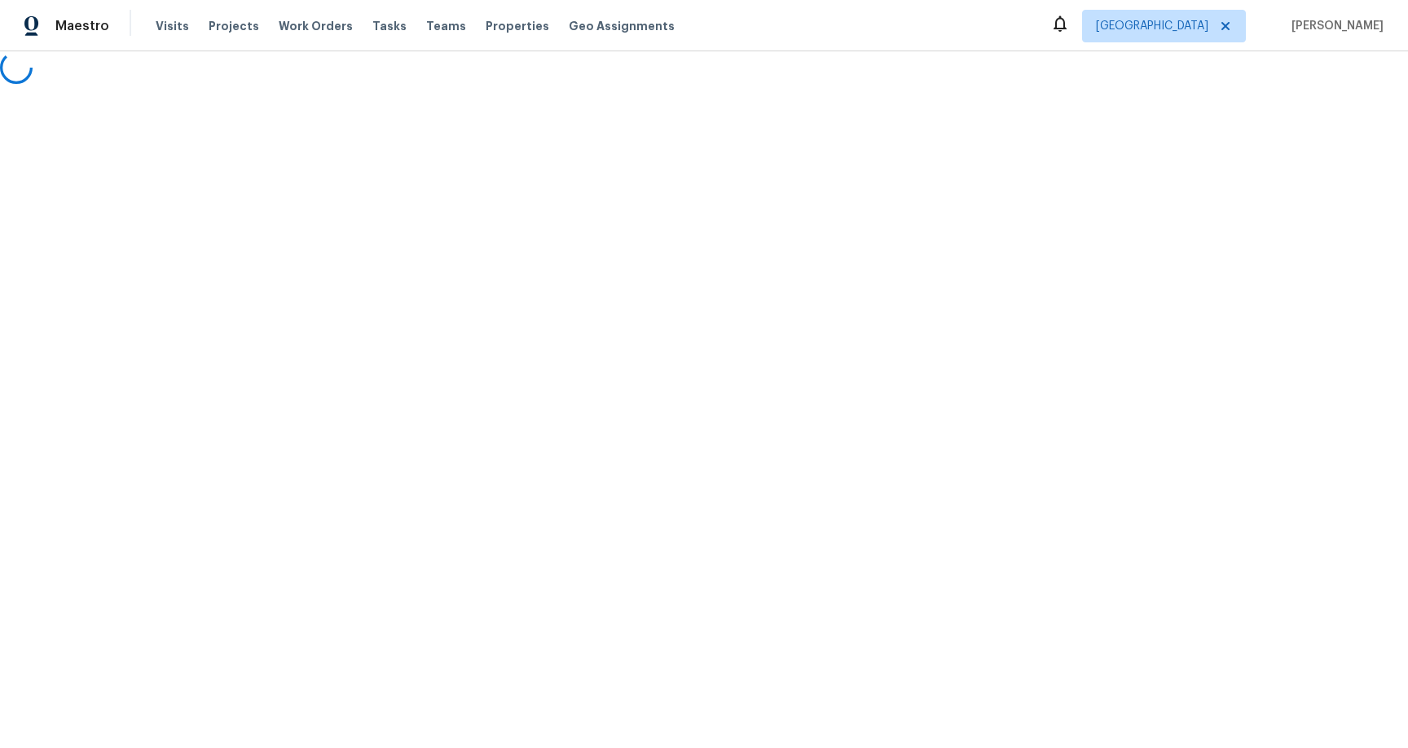  I want to click on span: Tasks, so click(389, 26).